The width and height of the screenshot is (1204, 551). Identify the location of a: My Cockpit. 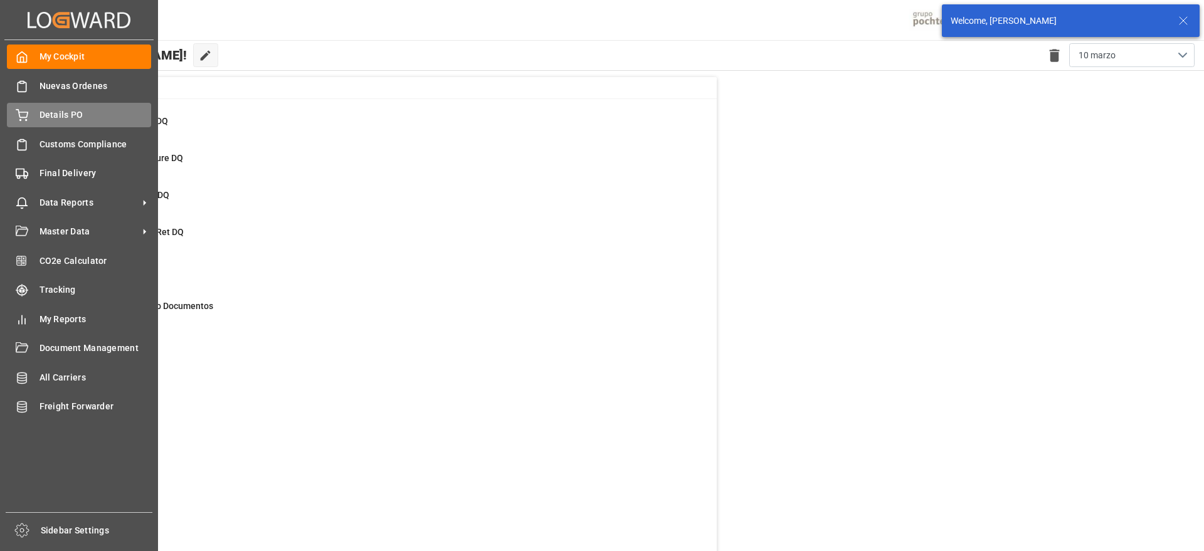
(79, 56).